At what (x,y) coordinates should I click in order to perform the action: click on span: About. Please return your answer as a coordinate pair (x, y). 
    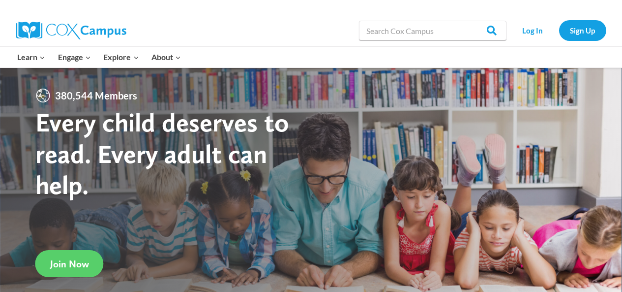
    Looking at the image, I should click on (166, 57).